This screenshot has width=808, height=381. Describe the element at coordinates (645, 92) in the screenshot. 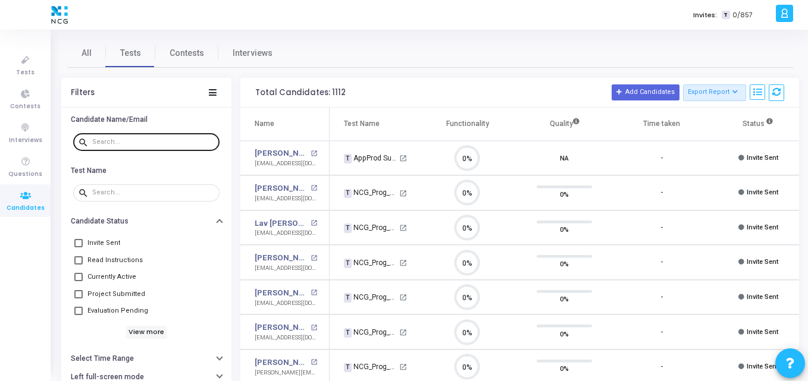

I see `button: Add Candidates` at that location.